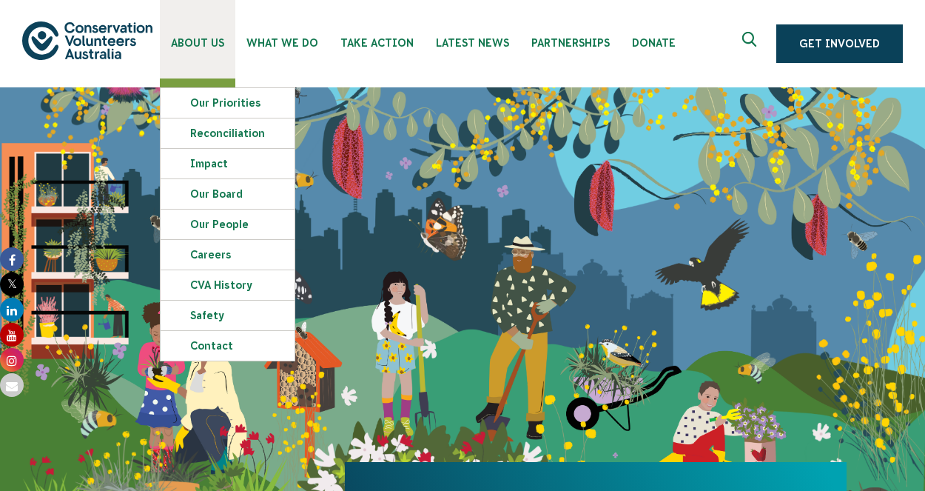 The height and width of the screenshot is (491, 925). Describe the element at coordinates (198, 43) in the screenshot. I see `span: About Us` at that location.